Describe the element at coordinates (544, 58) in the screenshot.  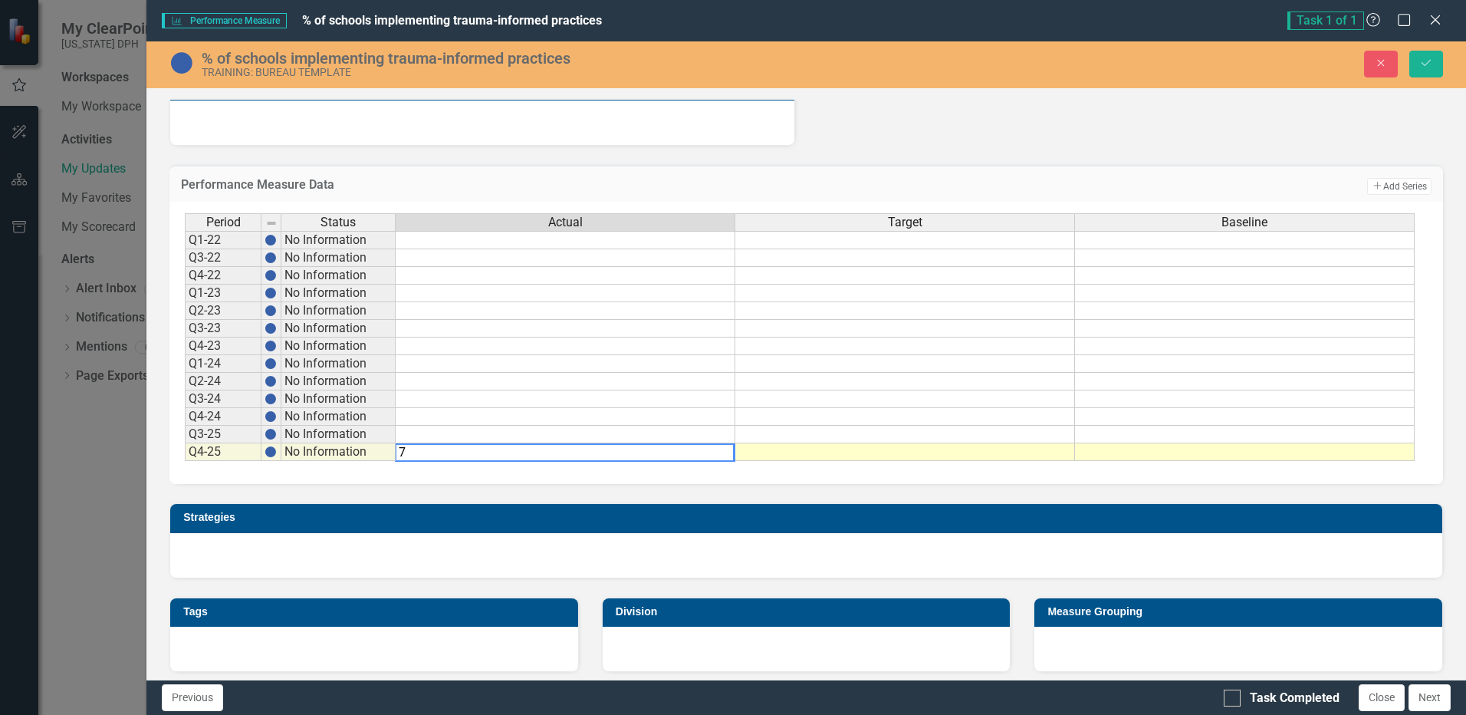
I see `div: % of schools implementing trauma-informed practices` at that location.